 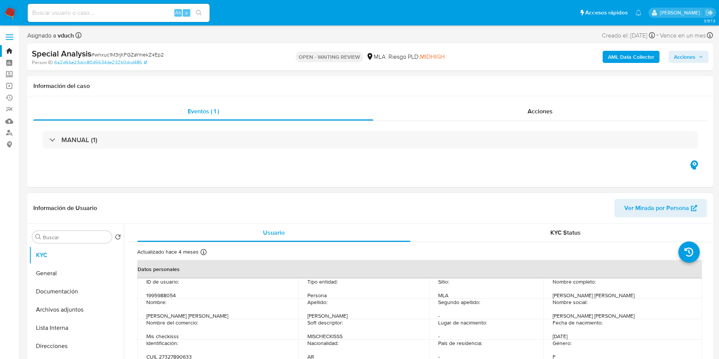 What do you see at coordinates (199, 13) in the screenshot?
I see `button: search-icon` at bounding box center [199, 13].